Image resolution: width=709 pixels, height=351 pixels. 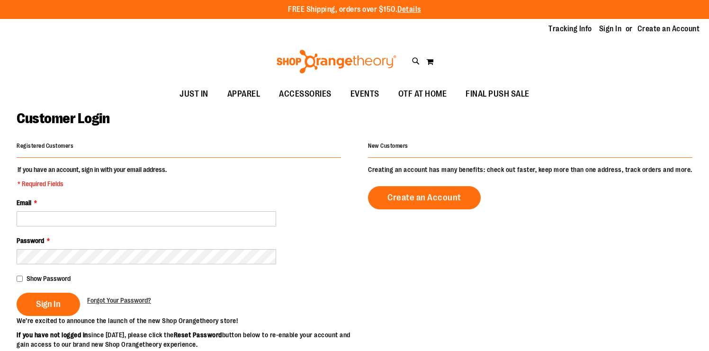 What do you see at coordinates (24, 203) in the screenshot?
I see `span: Email` at bounding box center [24, 203].